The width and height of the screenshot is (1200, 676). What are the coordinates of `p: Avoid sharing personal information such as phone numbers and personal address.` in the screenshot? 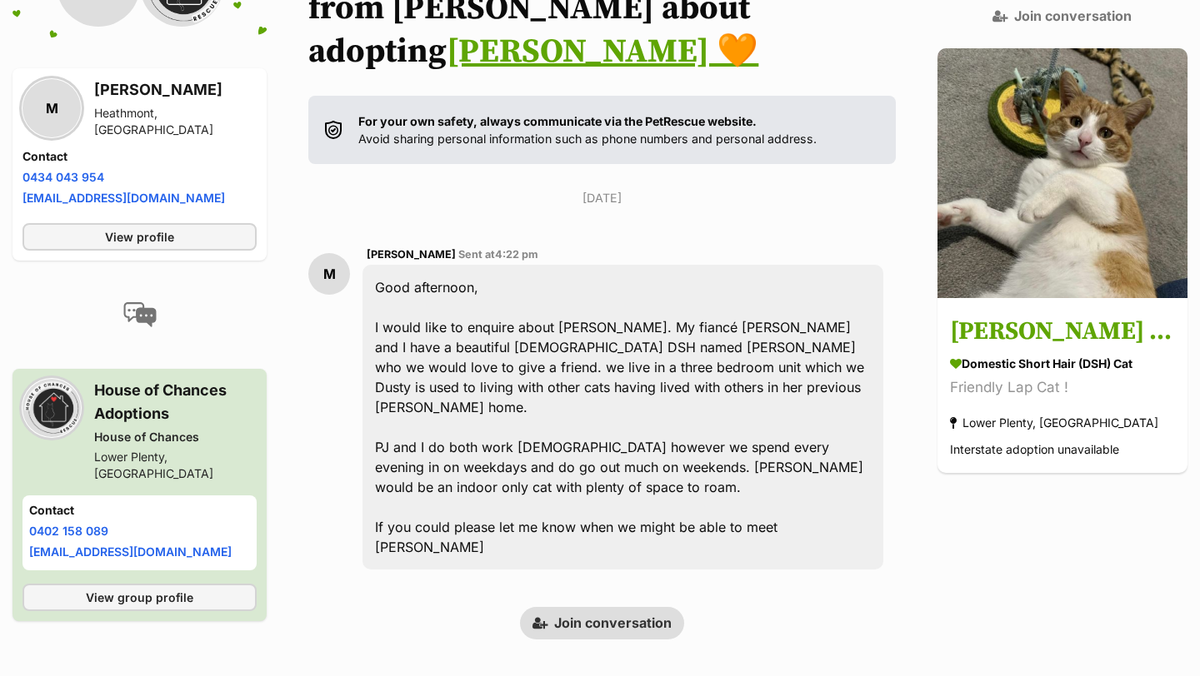 It's located at (587, 130).